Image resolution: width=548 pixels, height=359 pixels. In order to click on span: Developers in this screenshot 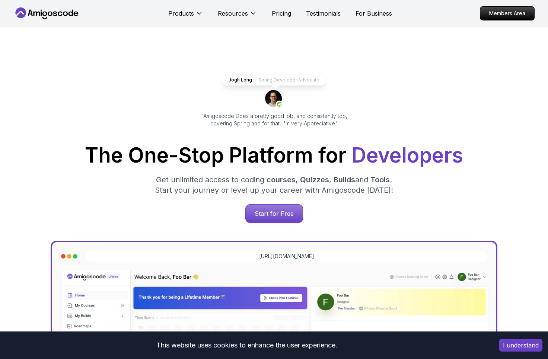, I will do `click(407, 155)`.